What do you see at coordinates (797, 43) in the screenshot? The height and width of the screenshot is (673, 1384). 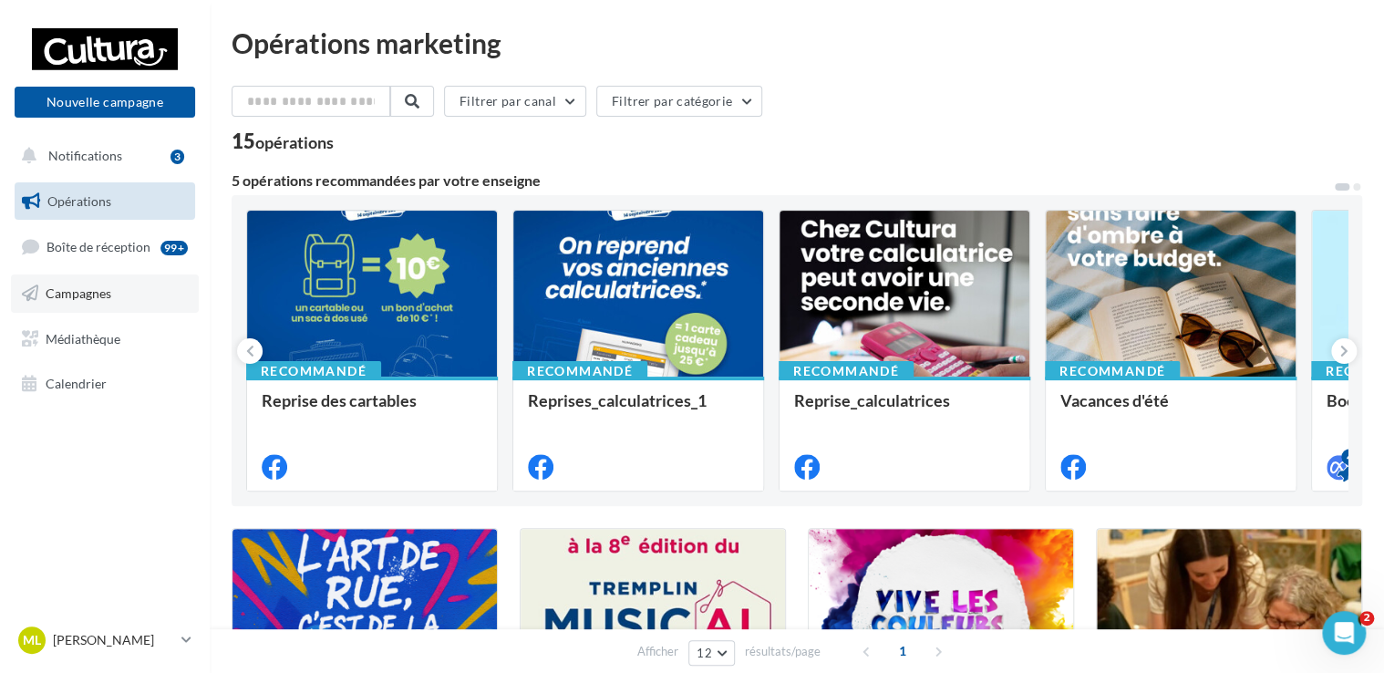 I see `div: Opérations marketing` at bounding box center [797, 43].